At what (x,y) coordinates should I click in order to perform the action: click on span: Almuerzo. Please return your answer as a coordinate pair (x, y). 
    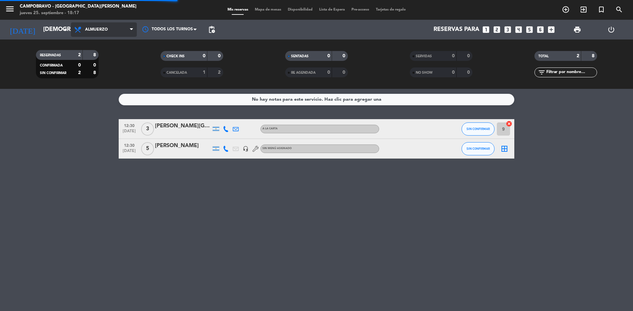
    Looking at the image, I should click on (96, 30).